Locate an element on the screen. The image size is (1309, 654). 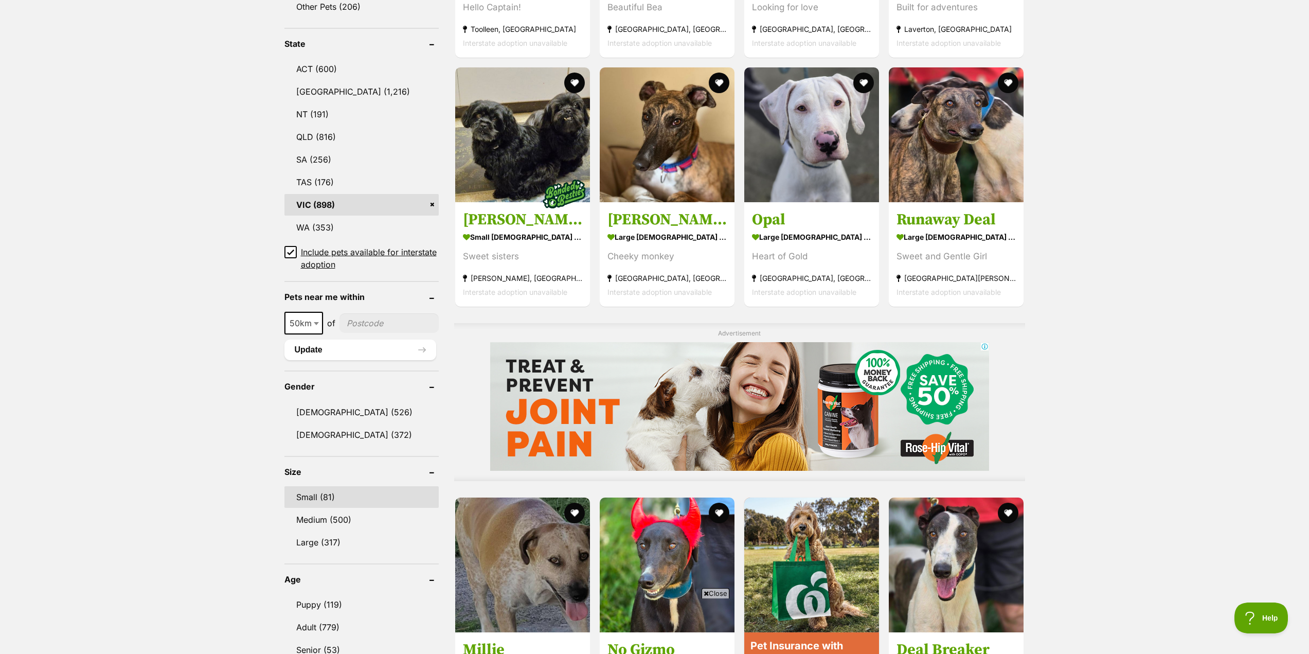
img: Dixie and Peppa Tamblyn - Maltese x Shih Tzu Dog is located at coordinates (523, 135).